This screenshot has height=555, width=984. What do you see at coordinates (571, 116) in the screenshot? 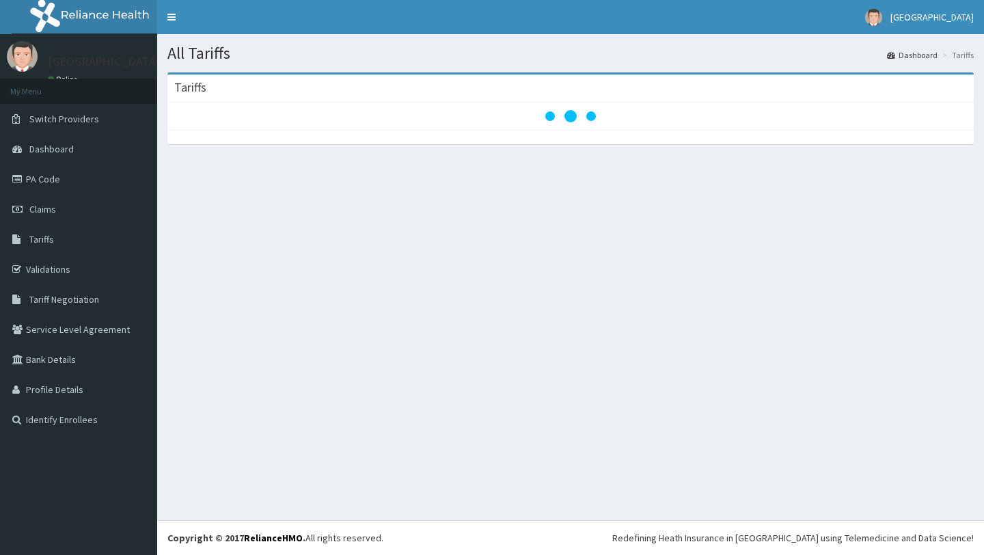
I see `svg: audio-loading` at bounding box center [571, 116].